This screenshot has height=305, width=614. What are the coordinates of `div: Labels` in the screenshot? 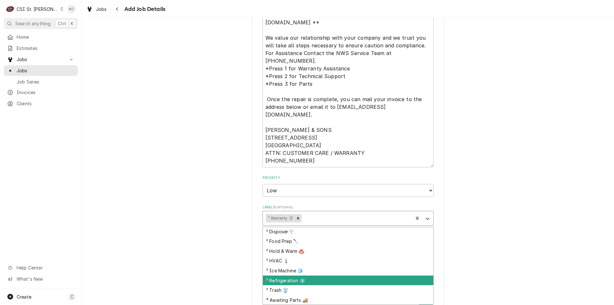 It's located at (348, 215).